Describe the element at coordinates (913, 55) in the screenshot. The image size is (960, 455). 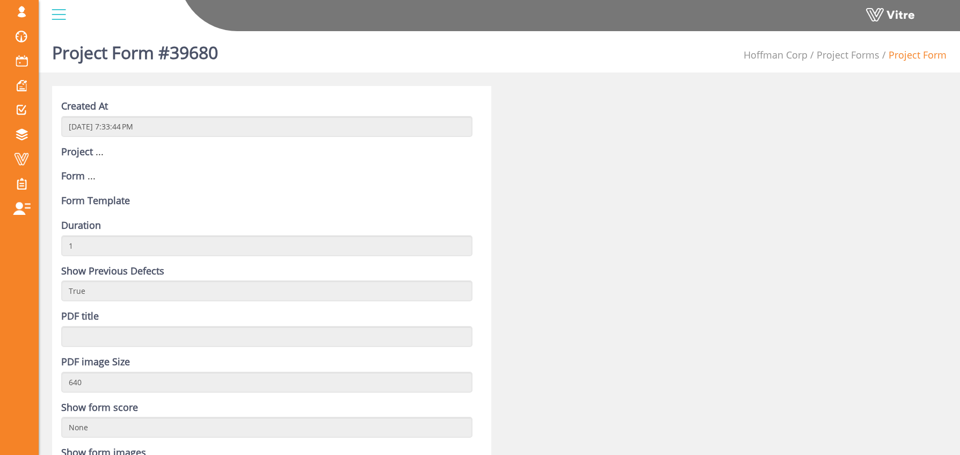
I see `li: Project Form` at that location.